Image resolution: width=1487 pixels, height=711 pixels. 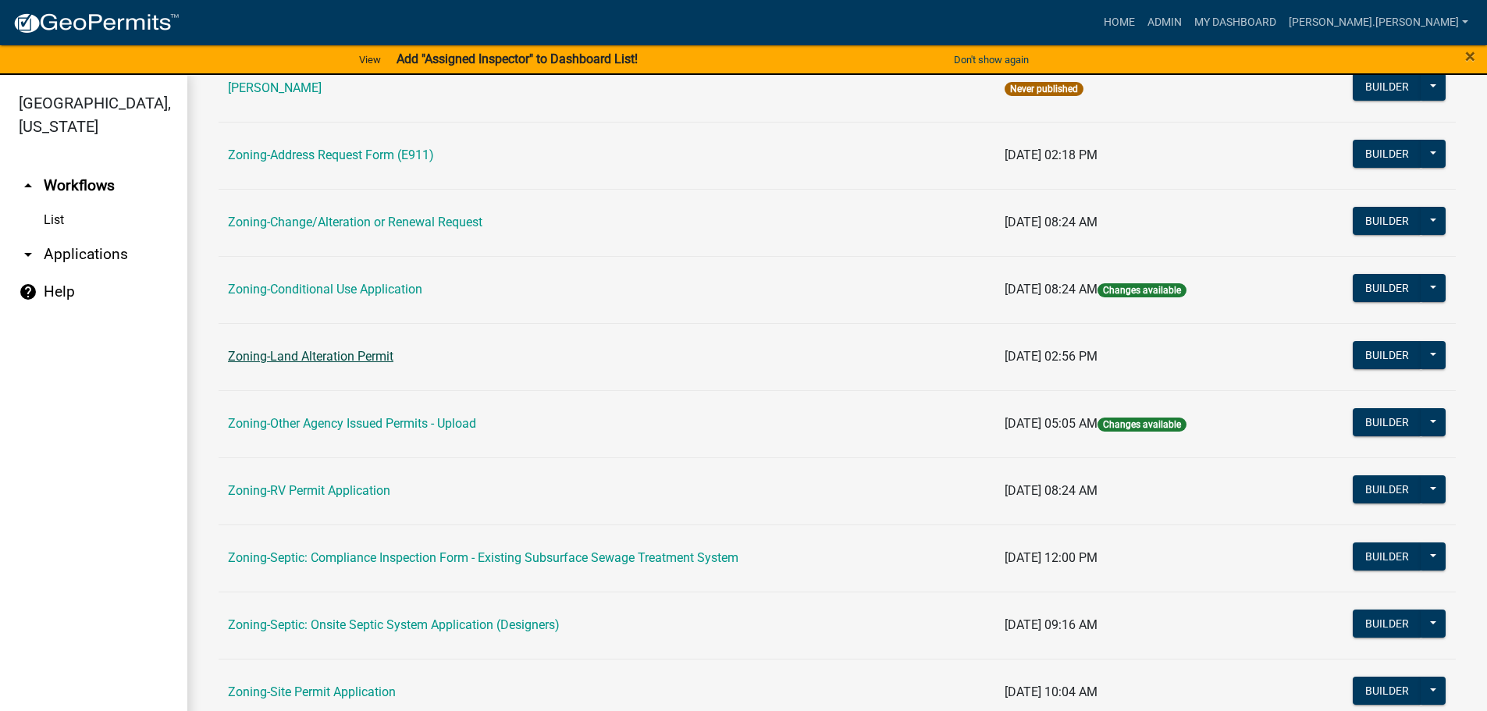 What do you see at coordinates (325, 289) in the screenshot?
I see `a: Zoning-Conditional Use Application` at bounding box center [325, 289].